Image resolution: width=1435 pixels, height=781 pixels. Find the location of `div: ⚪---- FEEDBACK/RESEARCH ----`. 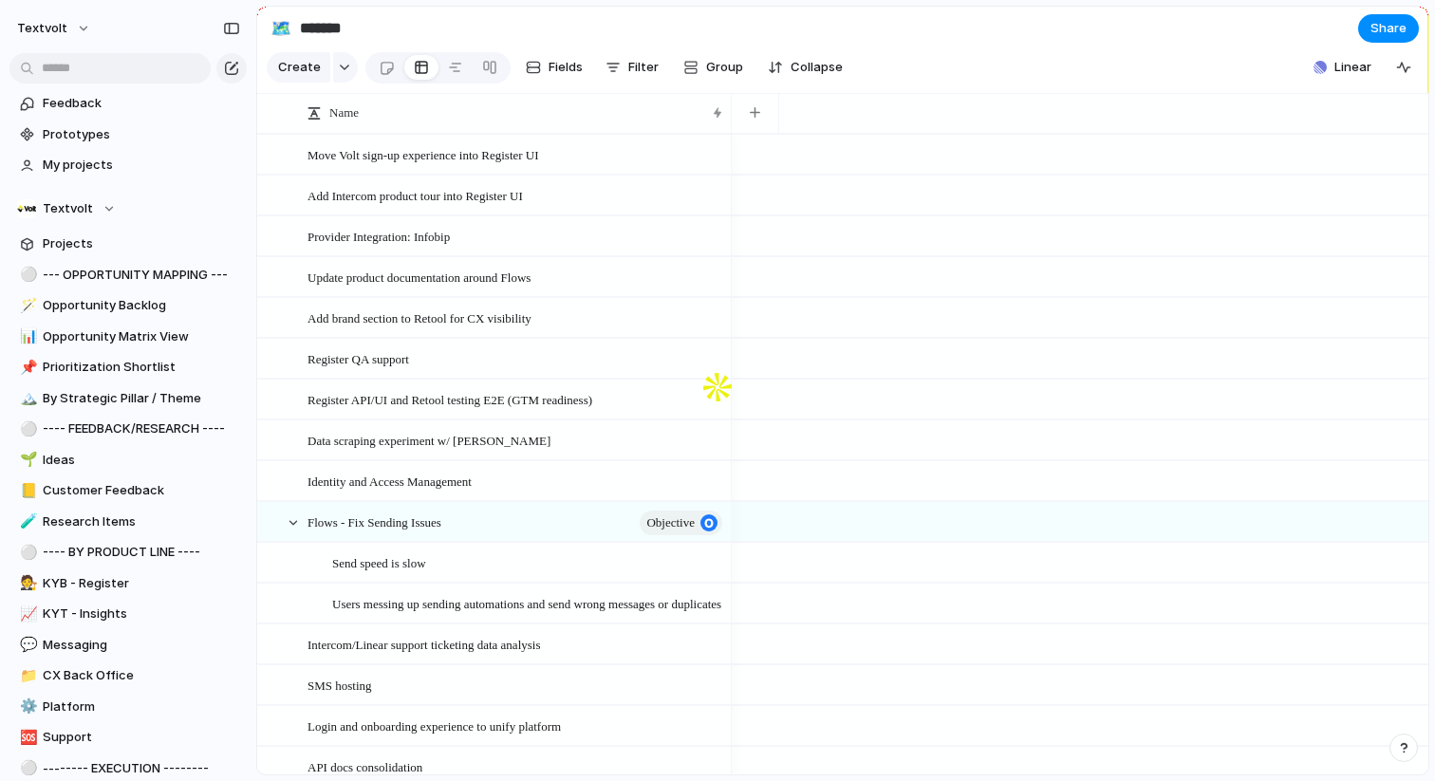

div: ⚪---- FEEDBACK/RESEARCH ---- is located at coordinates (128, 429).